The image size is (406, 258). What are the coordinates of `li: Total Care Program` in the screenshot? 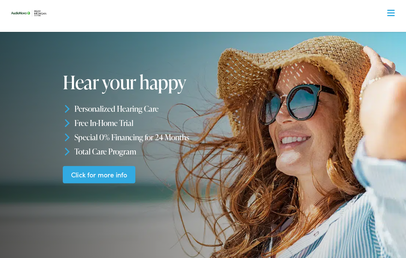 It's located at (164, 151).